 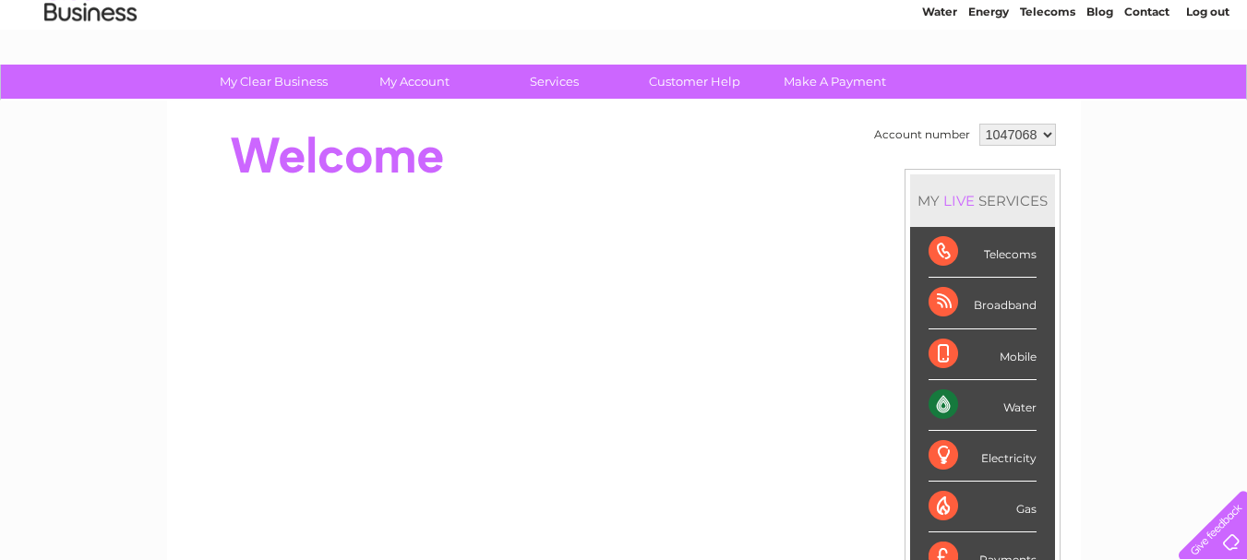 What do you see at coordinates (1099, 85) in the screenshot?
I see `a: Blog` at bounding box center [1099, 85].